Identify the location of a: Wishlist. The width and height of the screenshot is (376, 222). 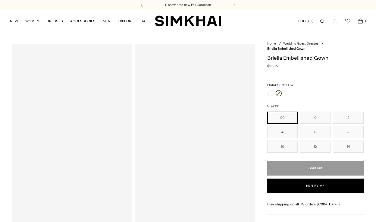
(348, 21).